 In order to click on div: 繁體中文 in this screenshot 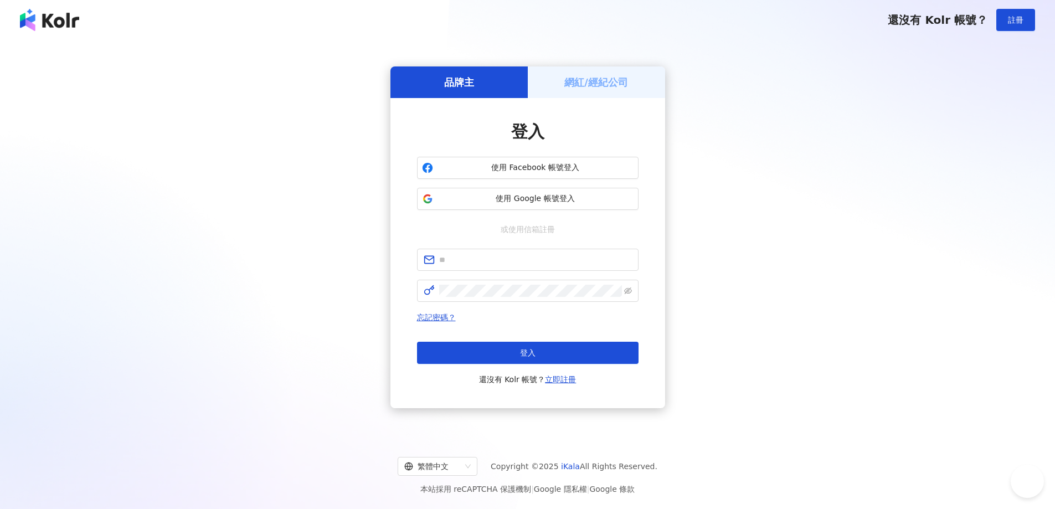, I will do `click(433, 466)`.